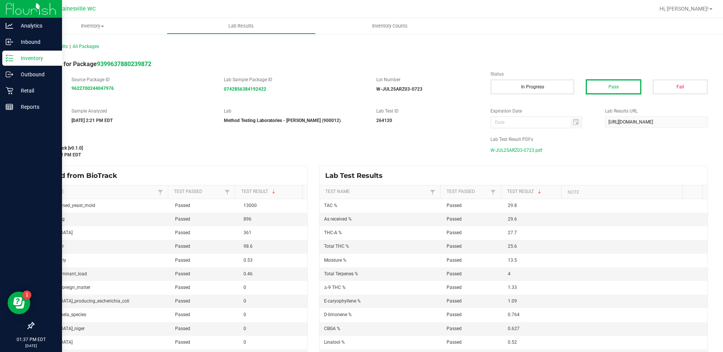 This screenshot has height=352, width=723. What do you see at coordinates (92, 26) in the screenshot?
I see `span: Inventory` at bounding box center [92, 26].